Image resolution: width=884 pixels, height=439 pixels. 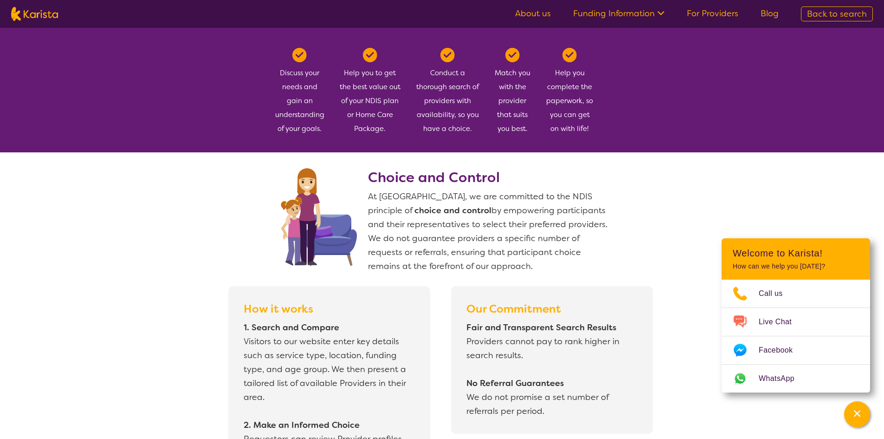 What do you see at coordinates (837, 14) in the screenshot?
I see `a: Back to search` at bounding box center [837, 14].